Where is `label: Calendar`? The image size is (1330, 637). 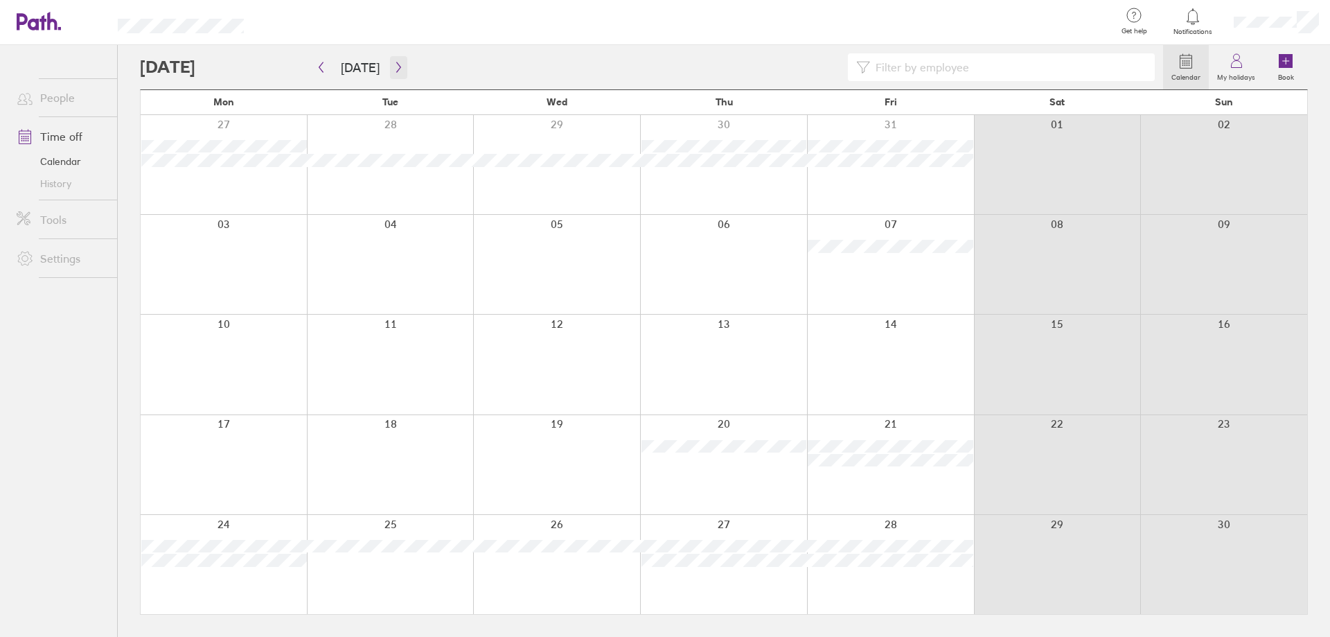 label: Calendar is located at coordinates (1186, 76).